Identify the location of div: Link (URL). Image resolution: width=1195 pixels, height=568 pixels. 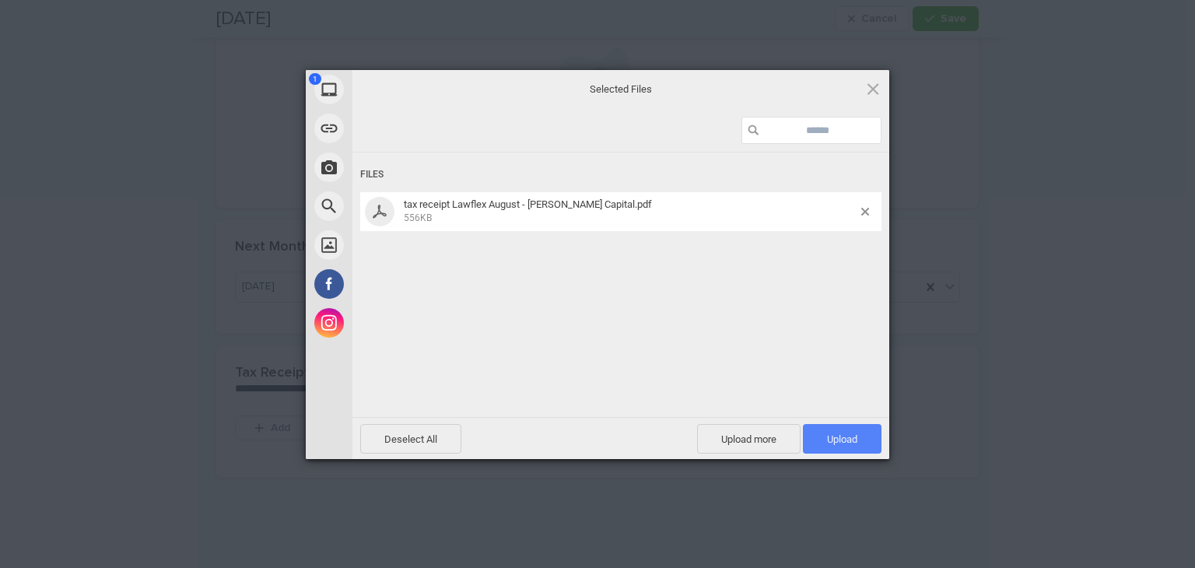
(399, 128).